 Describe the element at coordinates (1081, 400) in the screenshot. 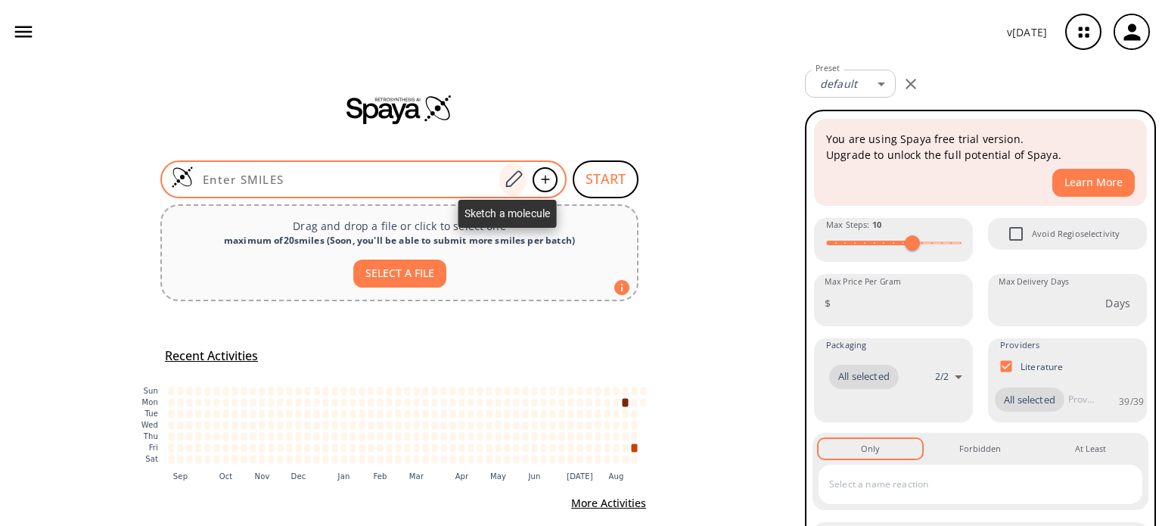

I see `input: Provider name` at that location.